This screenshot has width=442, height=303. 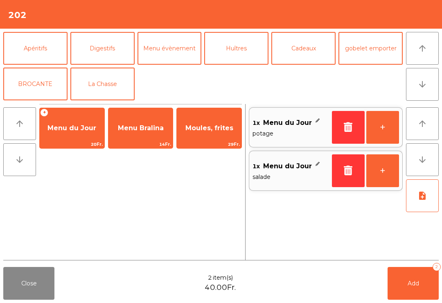 I want to click on button: gobelet emporter, so click(x=370, y=48).